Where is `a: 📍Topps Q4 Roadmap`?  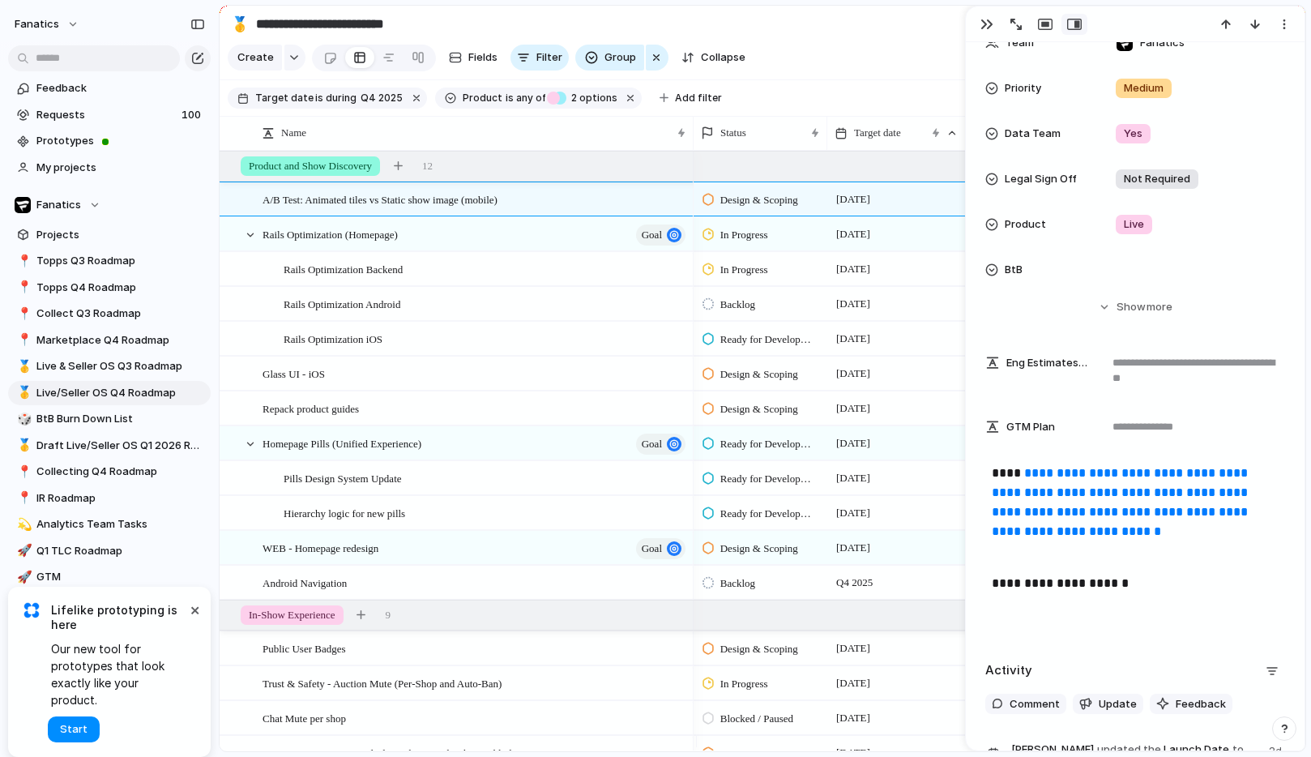
a: 📍Topps Q4 Roadmap is located at coordinates (109, 288).